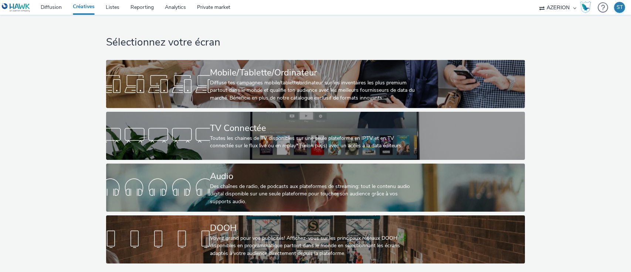 The image size is (631, 272). What do you see at coordinates (316, 136) in the screenshot?
I see `a: TV ConnectéeToutes les chaines de TV disponibles sur une seule plateforme en IPTV et en TV connec...` at bounding box center [316, 136].